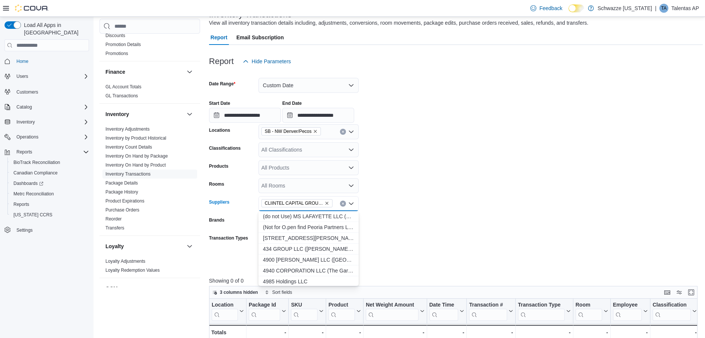 The image size is (705, 338). Describe the element at coordinates (307, 311) in the screenshot. I see `button: SKU` at that location.